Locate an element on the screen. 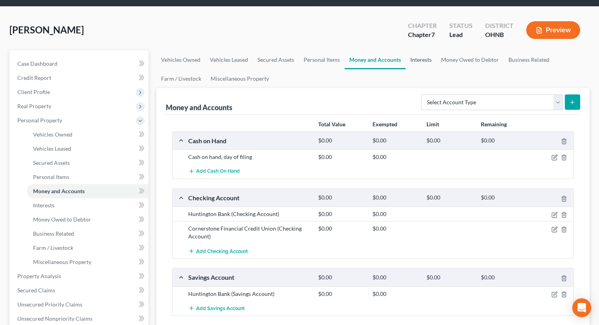 Image resolution: width=599 pixels, height=325 pixels. div: Lead is located at coordinates (461, 35).